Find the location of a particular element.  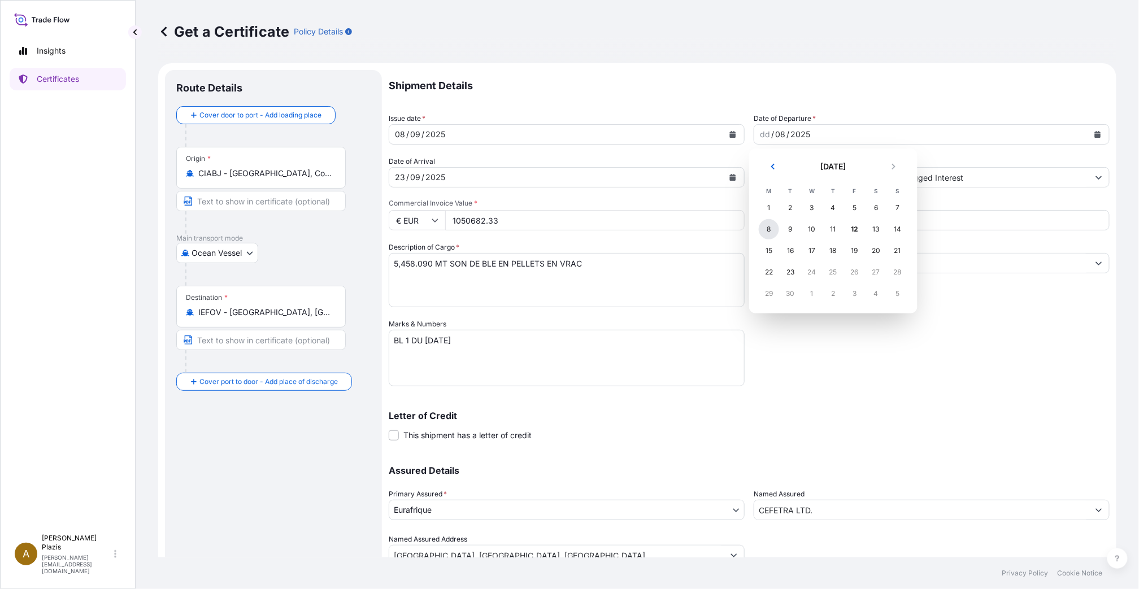

div: Thursday 4 September 2025 is located at coordinates (833, 208).